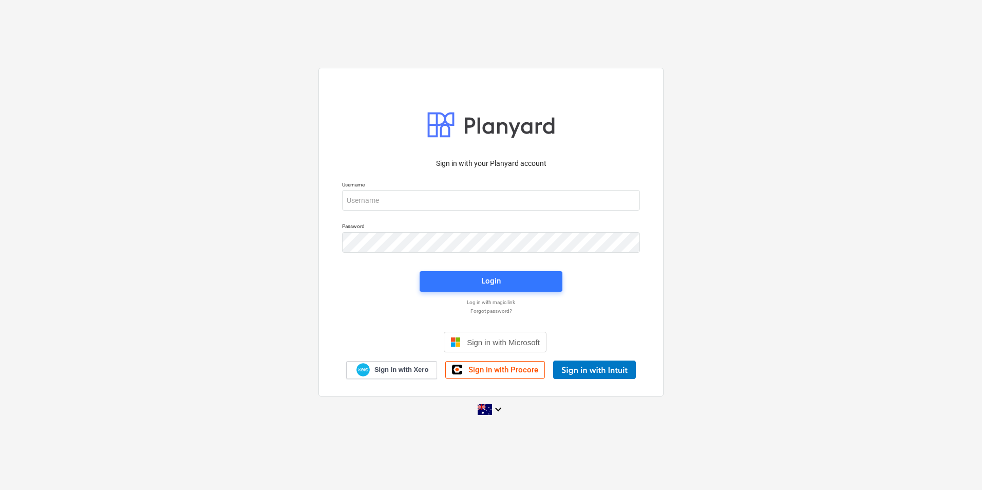 This screenshot has height=490, width=982. What do you see at coordinates (491, 227) in the screenshot?
I see `p: Password` at bounding box center [491, 227].